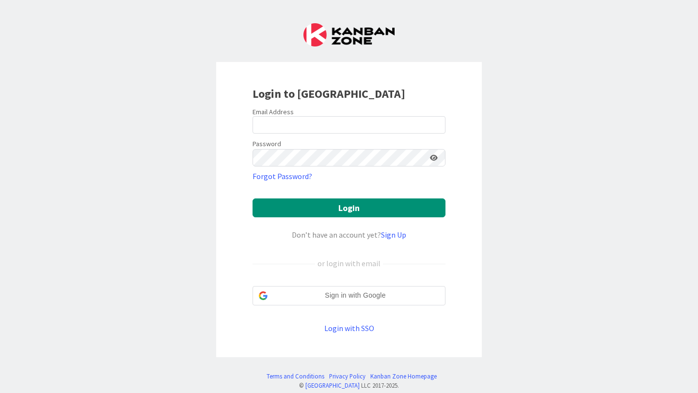 This screenshot has height=393, width=698. Describe the element at coordinates (349, 296) in the screenshot. I see `div: Sign in with Google` at that location.